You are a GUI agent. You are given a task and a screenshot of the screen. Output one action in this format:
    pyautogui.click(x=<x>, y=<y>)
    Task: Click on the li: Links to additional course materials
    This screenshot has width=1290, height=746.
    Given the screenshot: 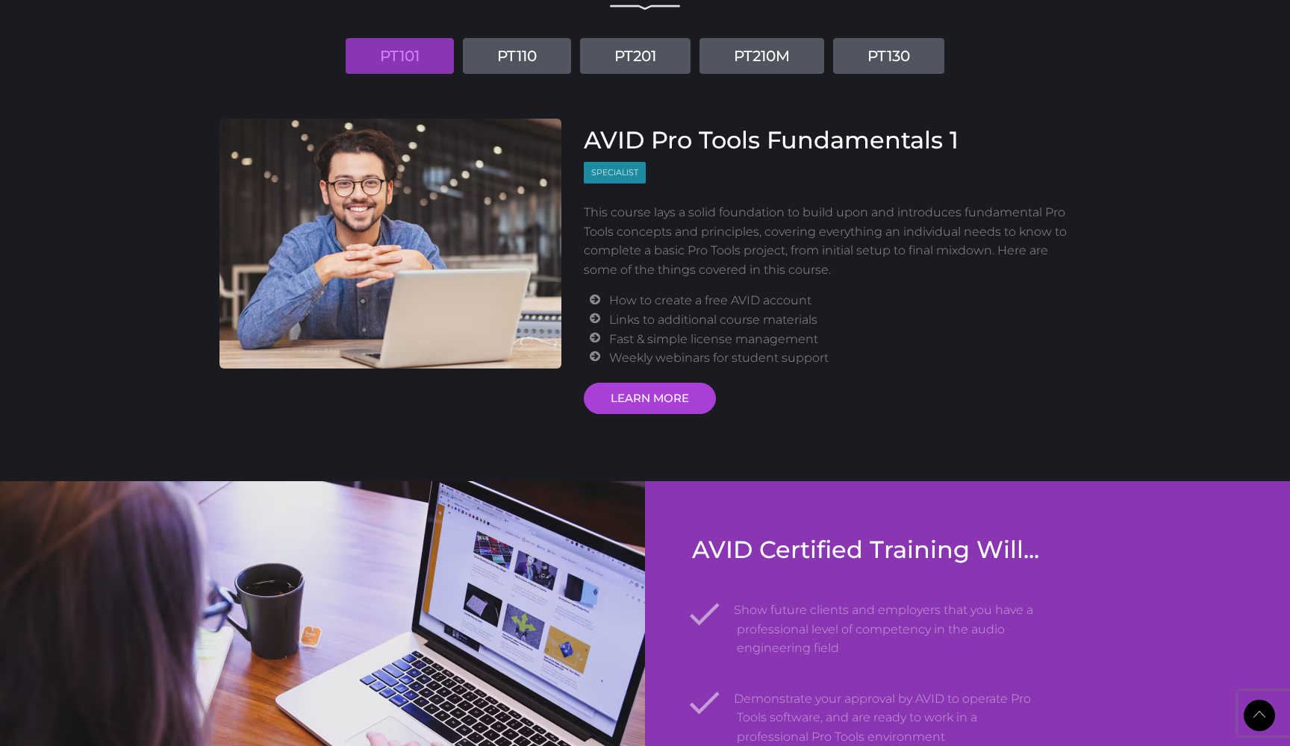 What is the action you would take?
    pyautogui.click(x=840, y=320)
    